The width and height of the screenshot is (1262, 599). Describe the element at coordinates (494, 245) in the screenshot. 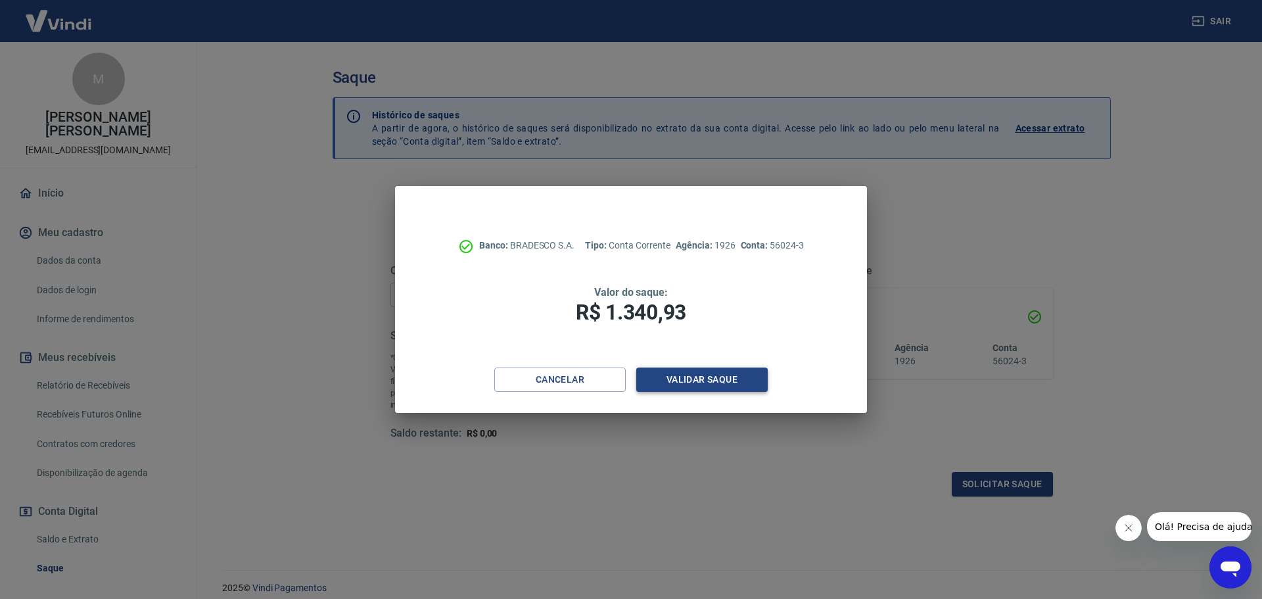

I see `span: Banco:` at that location.